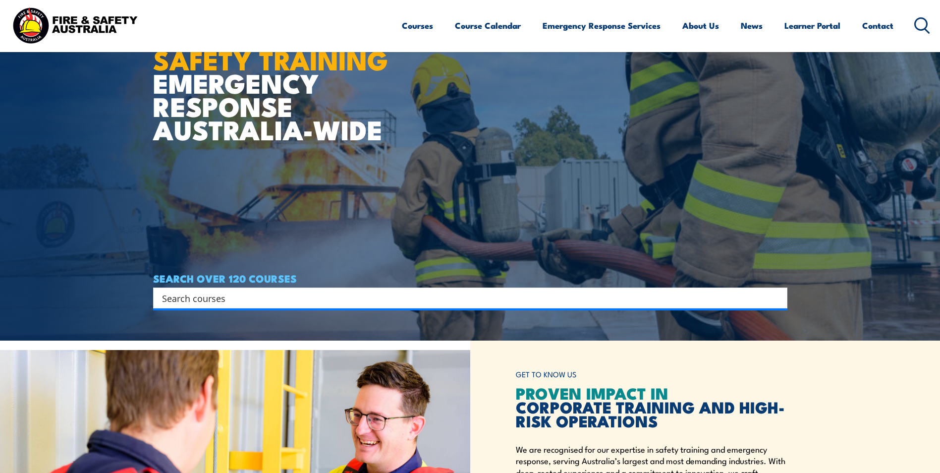 This screenshot has height=473, width=940. Describe the element at coordinates (878, 25) in the screenshot. I see `a: Contact` at that location.